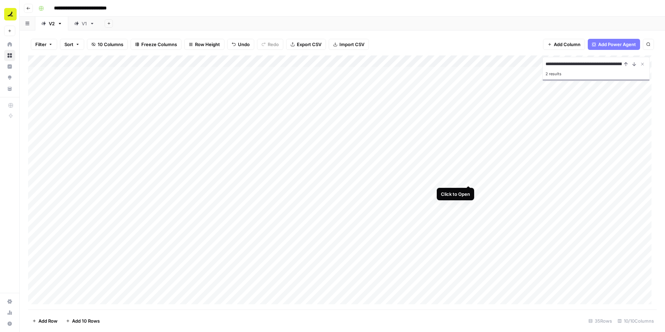 Image resolution: width=665 pixels, height=332 pixels. I want to click on span: Add Column, so click(567, 44).